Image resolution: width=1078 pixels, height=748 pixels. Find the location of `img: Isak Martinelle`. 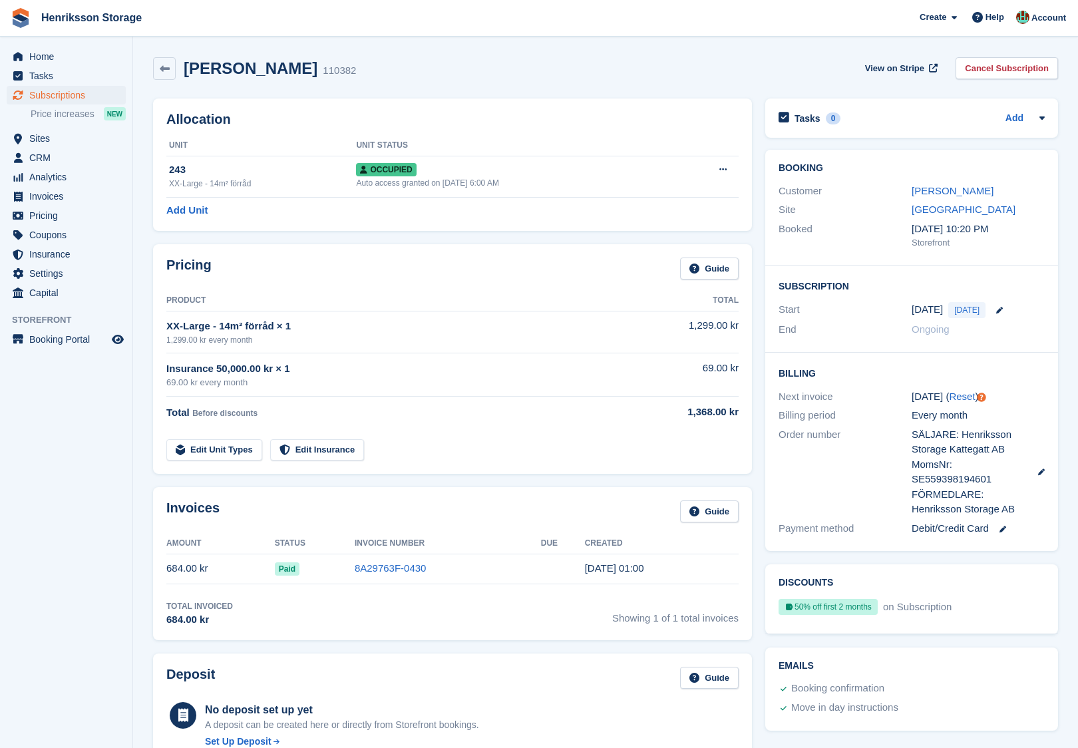

img: Isak Martinelle is located at coordinates (1023, 17).